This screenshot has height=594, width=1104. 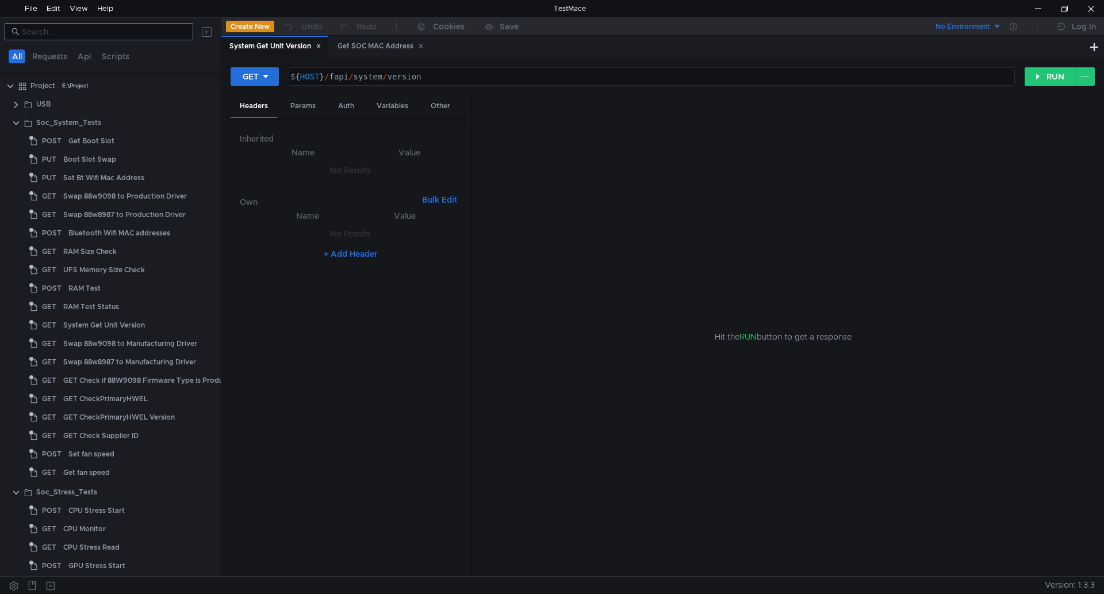 I want to click on button: GET, so click(x=255, y=76).